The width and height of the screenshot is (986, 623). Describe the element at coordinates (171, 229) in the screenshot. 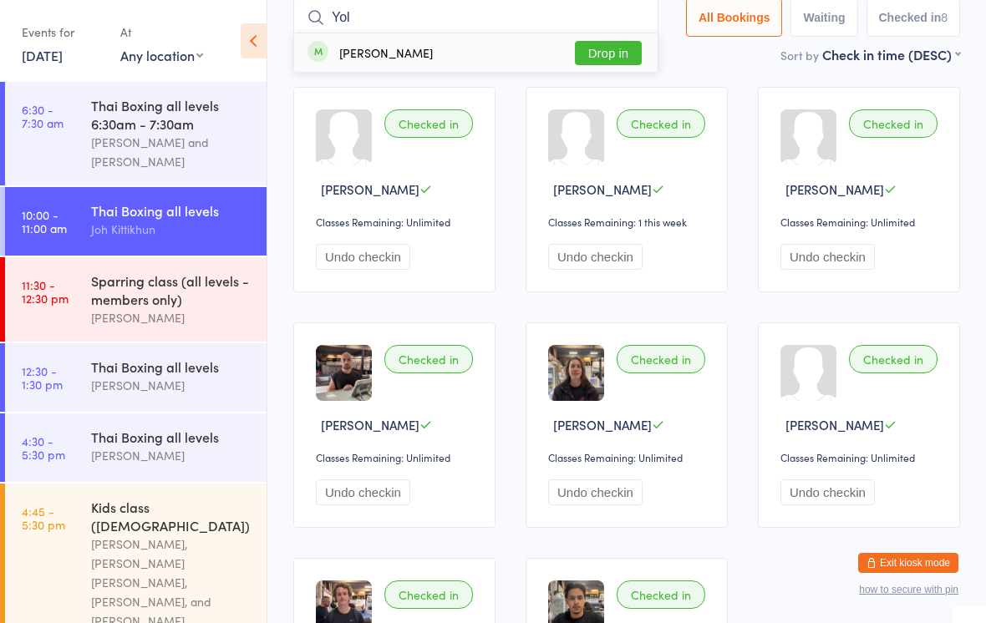

I see `div: Joh Kittikhun` at that location.